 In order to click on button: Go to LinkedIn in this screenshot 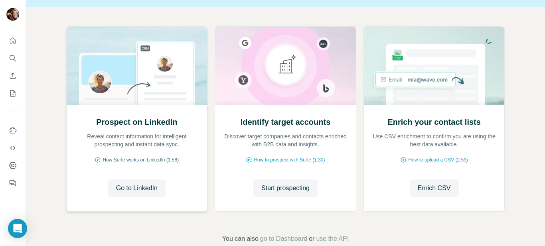, I will do `click(137, 188)`.